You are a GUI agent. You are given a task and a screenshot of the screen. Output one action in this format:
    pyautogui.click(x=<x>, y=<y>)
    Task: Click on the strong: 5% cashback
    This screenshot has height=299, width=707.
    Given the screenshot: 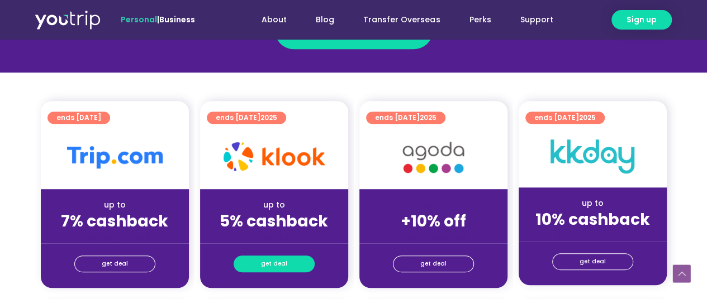 What is the action you would take?
    pyautogui.click(x=274, y=221)
    